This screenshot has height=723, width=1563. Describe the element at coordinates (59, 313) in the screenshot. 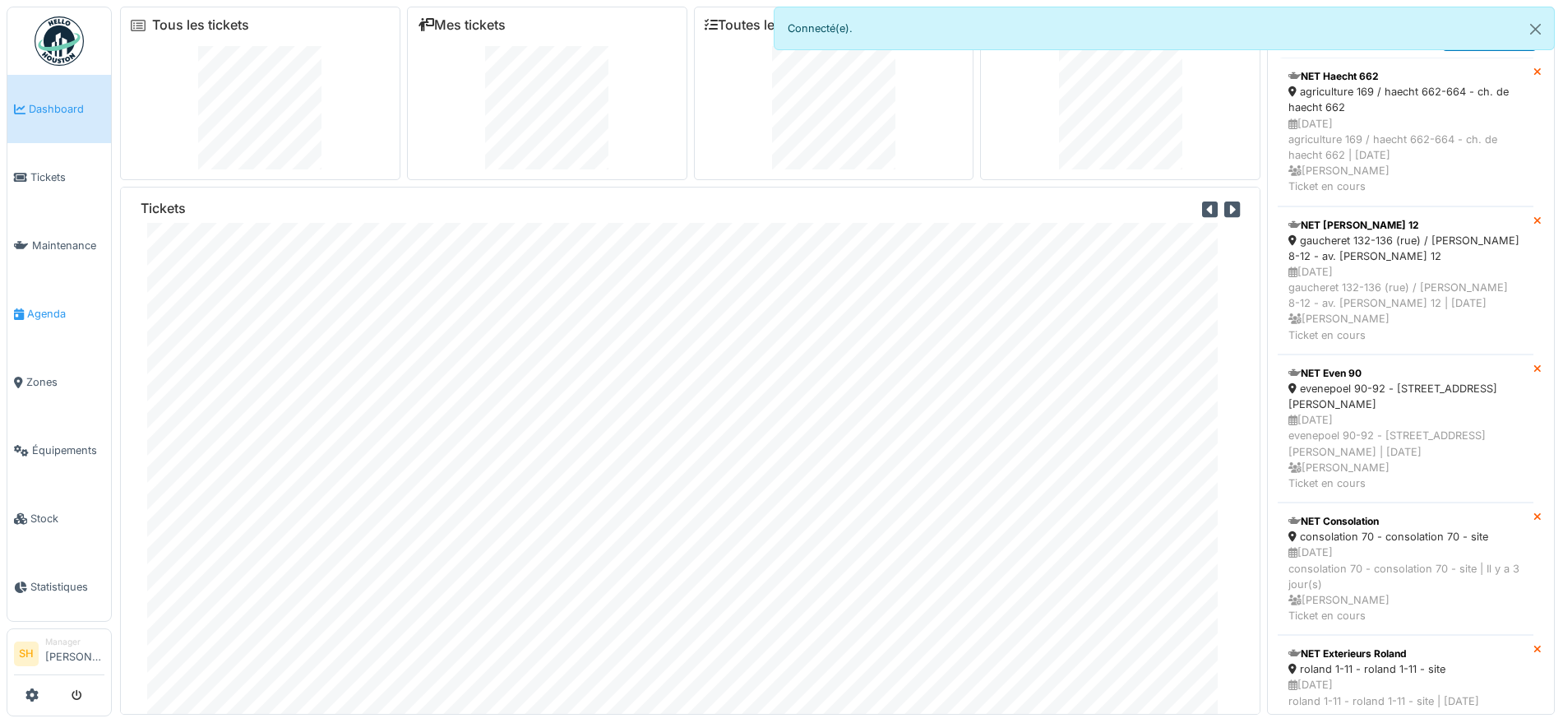

I see `a: Agenda` at that location.